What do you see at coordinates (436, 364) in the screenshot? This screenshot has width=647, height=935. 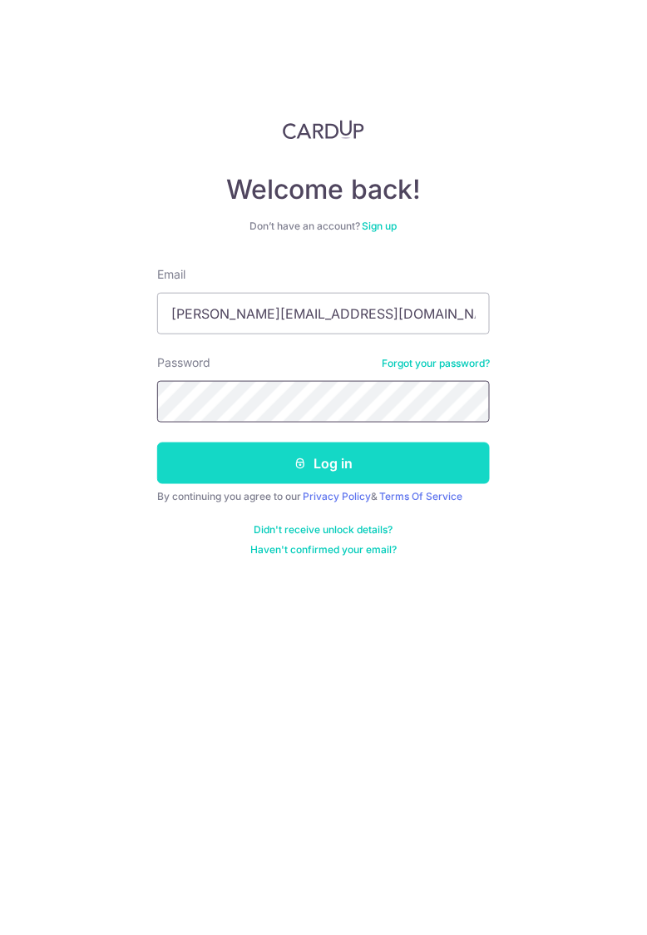 I see `a: Forgot your password?` at bounding box center [436, 364].